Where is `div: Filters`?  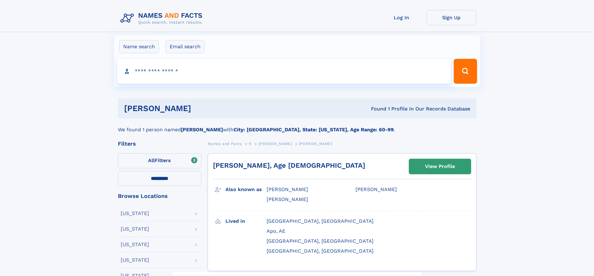
div: Filters is located at coordinates (160, 144).